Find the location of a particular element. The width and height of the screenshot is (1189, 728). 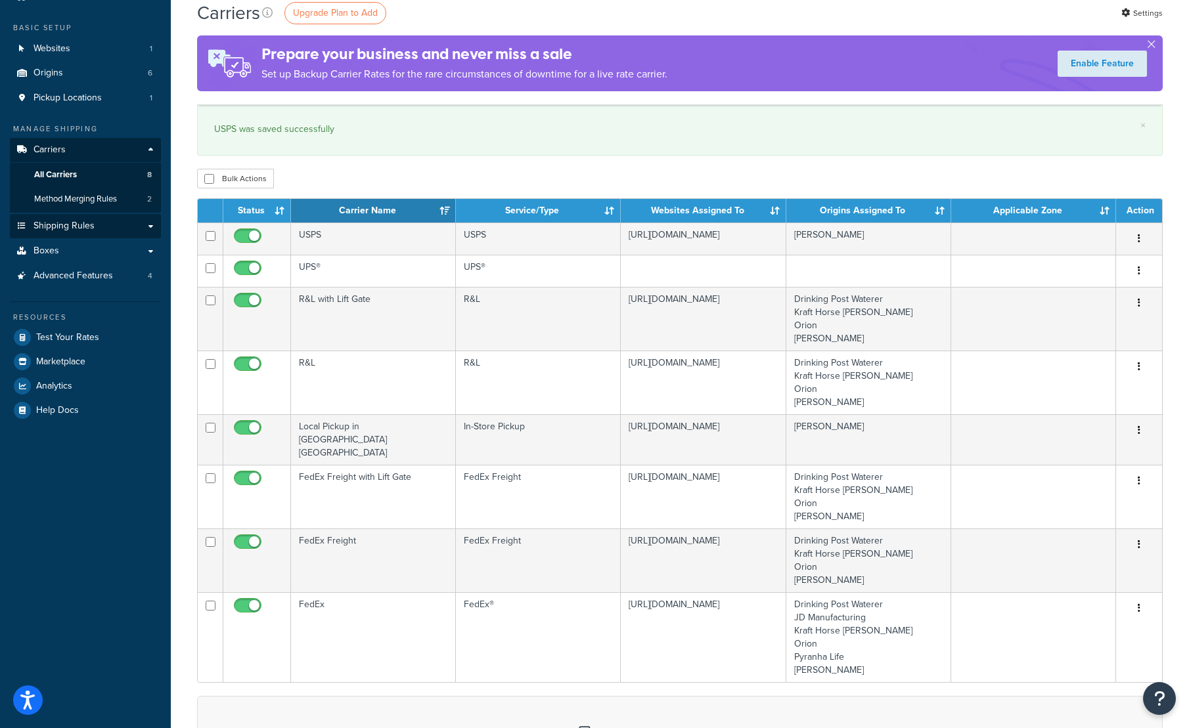

span: Advanced Features is located at coordinates (73, 276).